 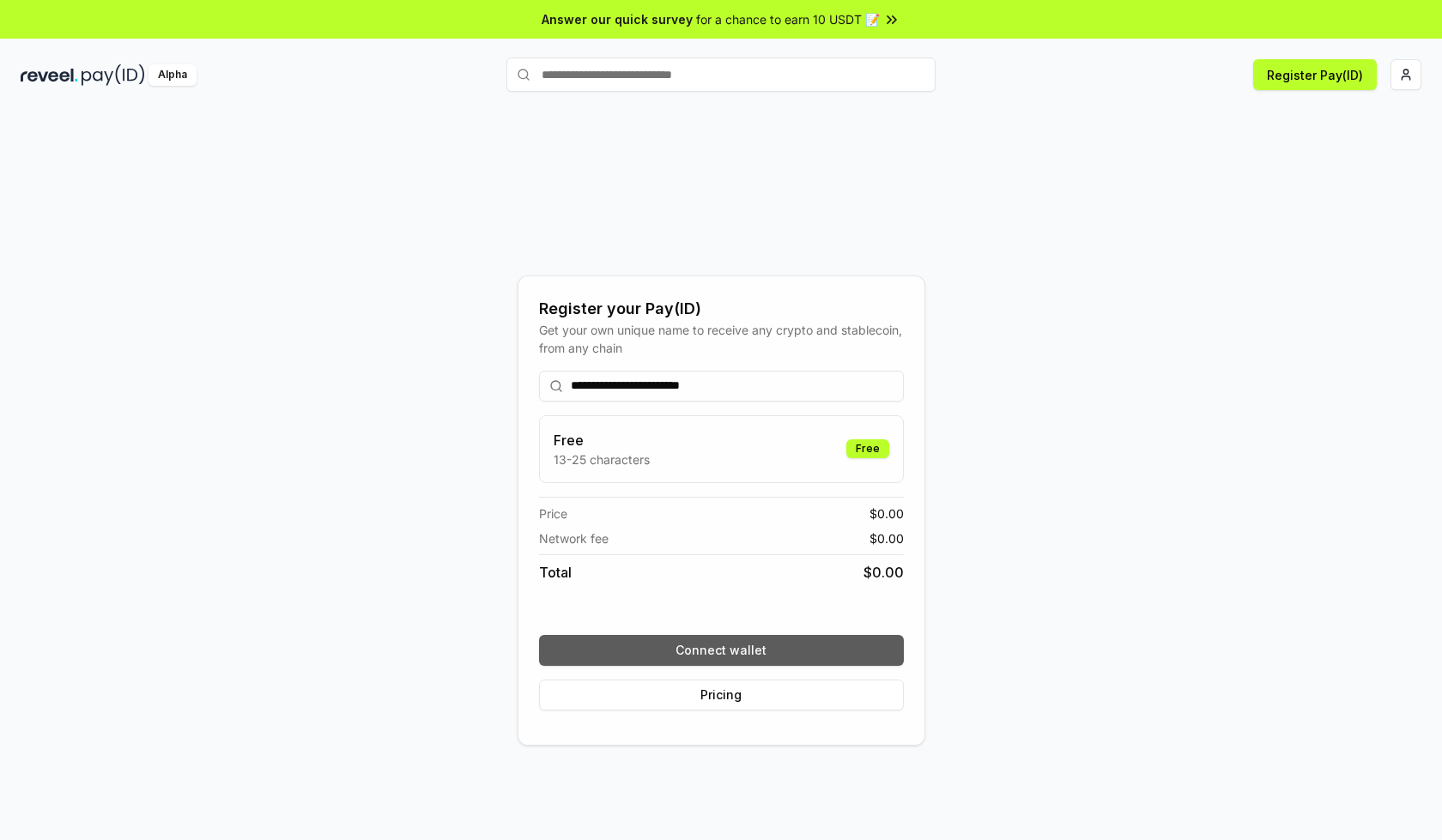 I want to click on img: reveel_dark, so click(x=48, y=74).